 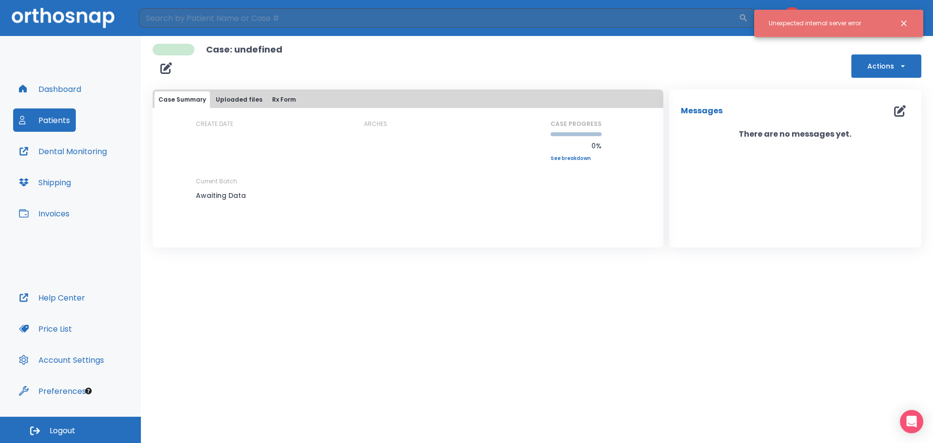 I want to click on a: Preferences, so click(x=52, y=391).